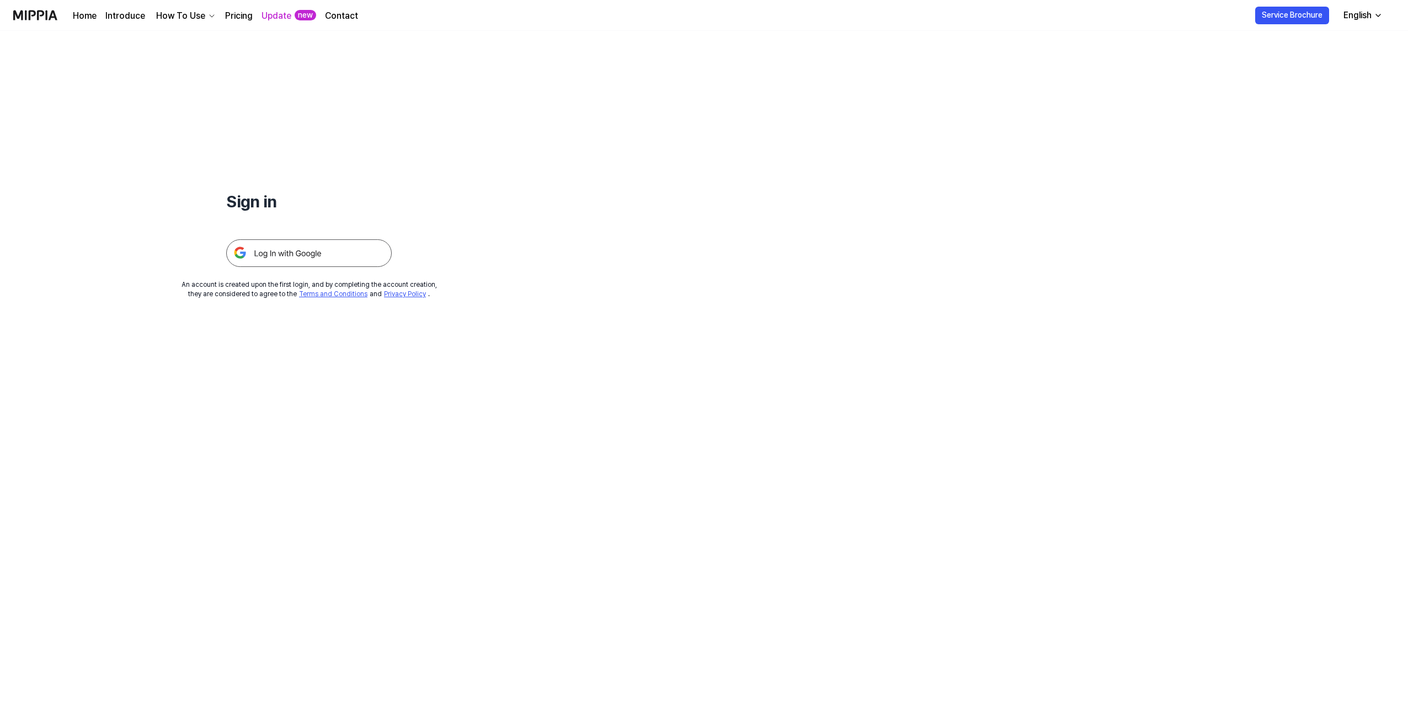 The width and height of the screenshot is (1408, 701). What do you see at coordinates (305, 15) in the screenshot?
I see `div: new` at bounding box center [305, 15].